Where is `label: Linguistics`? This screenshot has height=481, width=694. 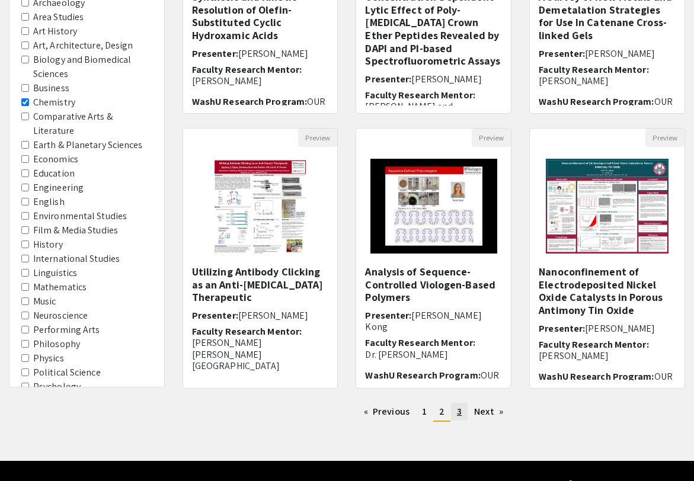
label: Linguistics is located at coordinates (55, 273).